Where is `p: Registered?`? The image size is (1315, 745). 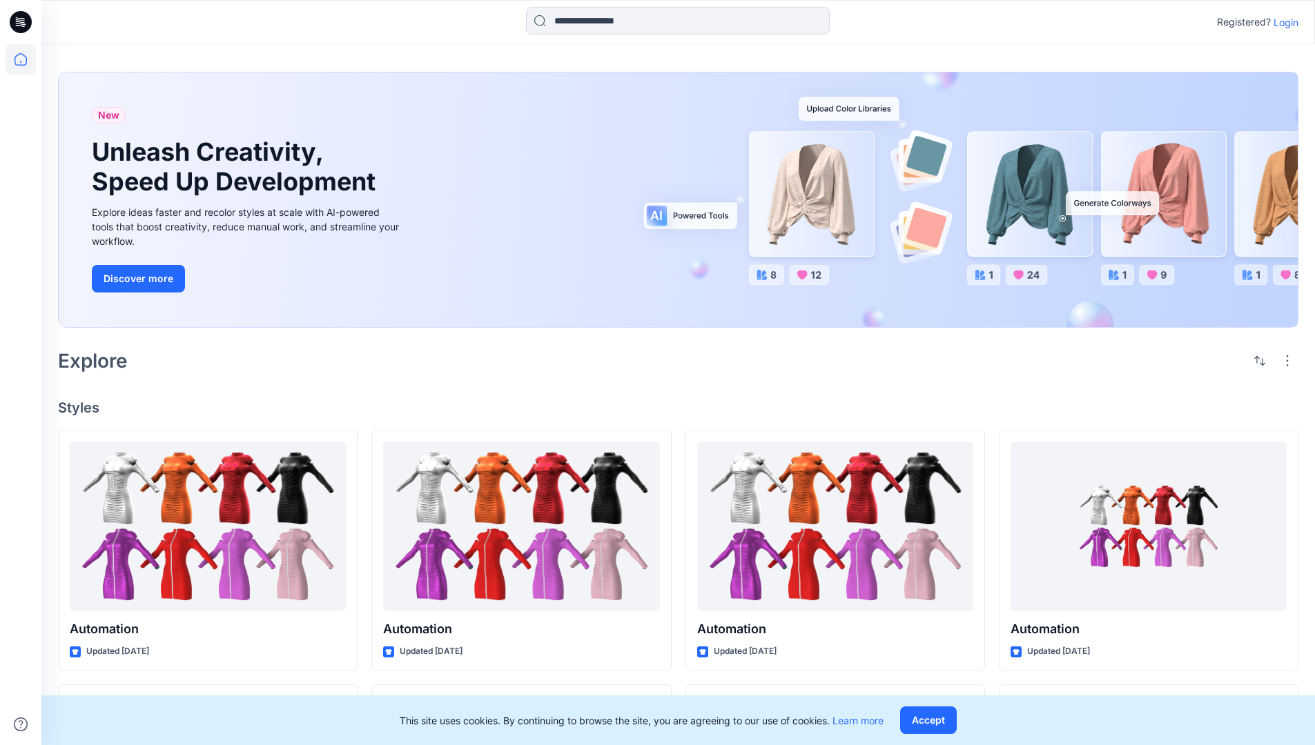
p: Registered? is located at coordinates (1244, 22).